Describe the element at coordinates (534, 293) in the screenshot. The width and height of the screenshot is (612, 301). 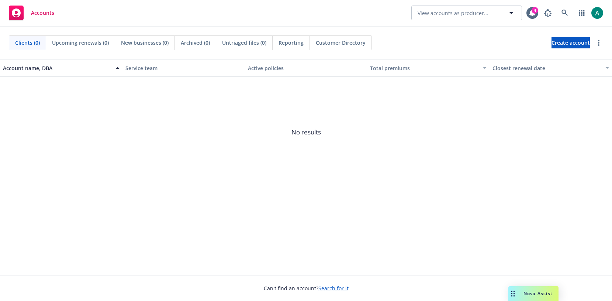
I see `button: Nova Assist` at that location.